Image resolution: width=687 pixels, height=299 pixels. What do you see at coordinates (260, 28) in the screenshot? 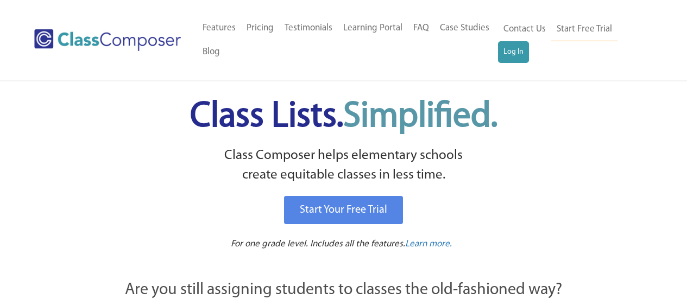
I see `a: Pricing` at bounding box center [260, 28].